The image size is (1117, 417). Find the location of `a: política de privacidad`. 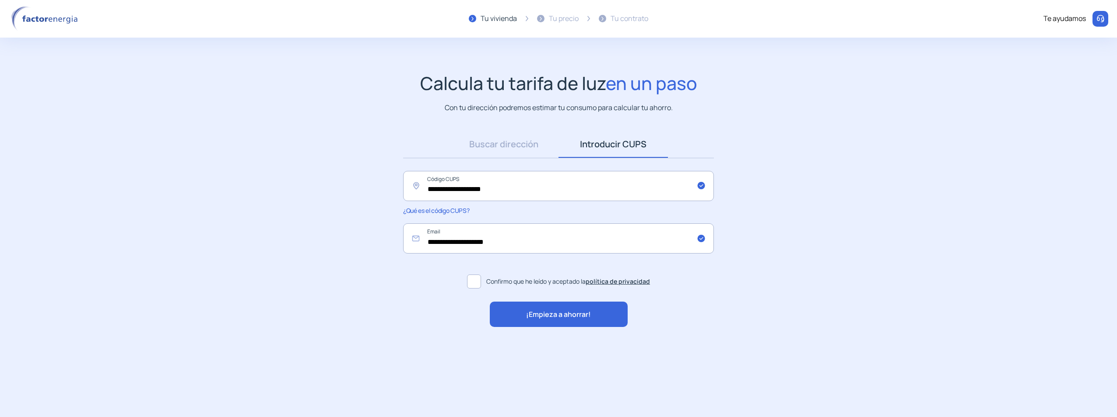

a: política de privacidad is located at coordinates (617, 281).